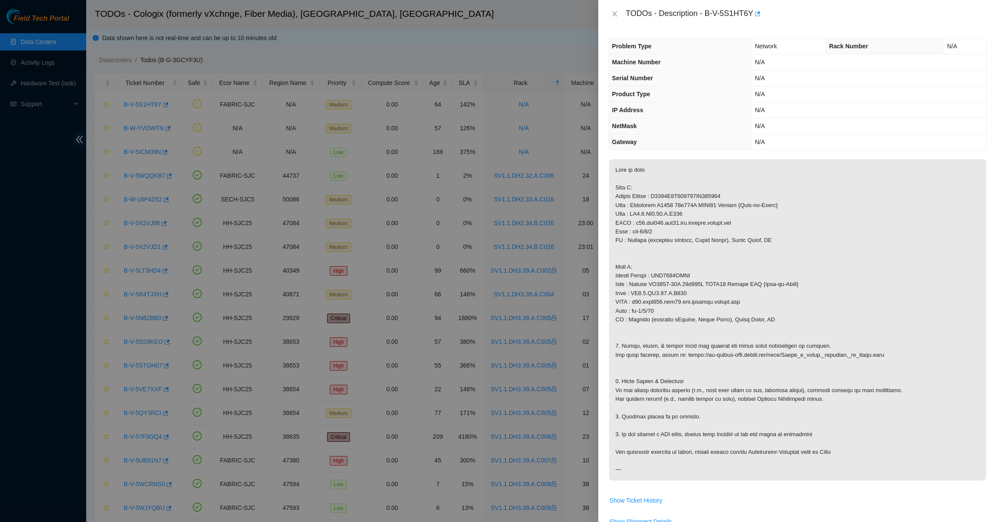 The image size is (997, 522). What do you see at coordinates (632, 78) in the screenshot?
I see `span: Serial Number` at bounding box center [632, 78].